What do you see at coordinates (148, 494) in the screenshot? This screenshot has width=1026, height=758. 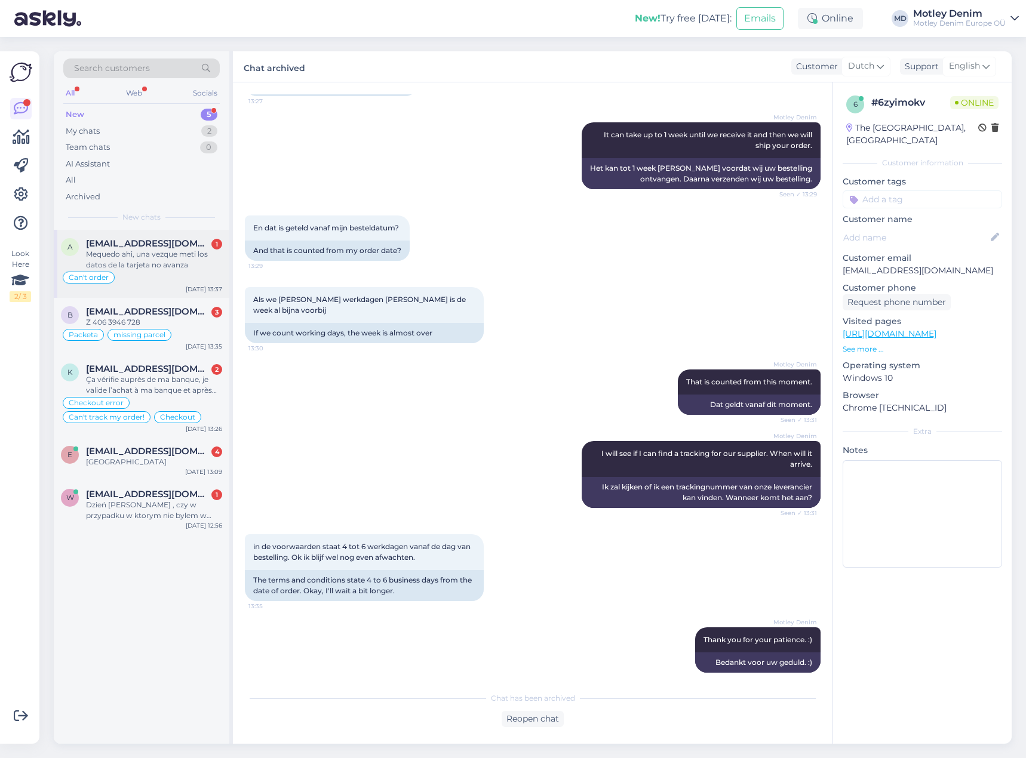 I see `span: wasisdas94@op.pl` at bounding box center [148, 494].